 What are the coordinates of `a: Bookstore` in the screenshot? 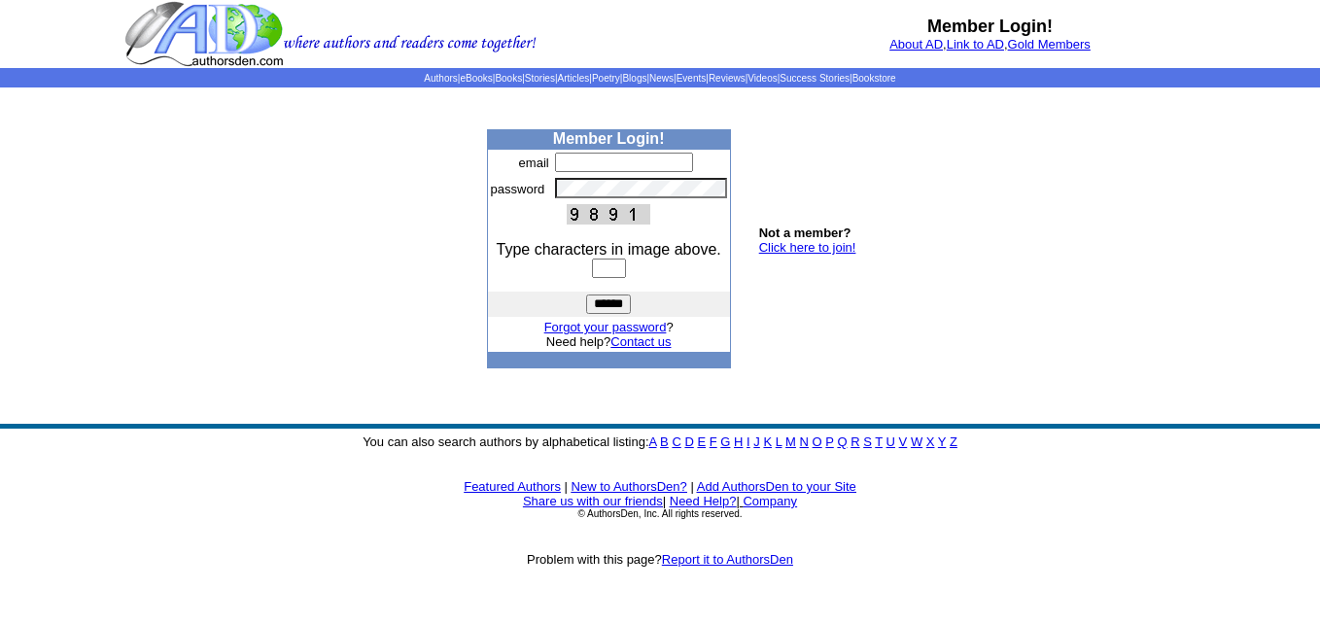 It's located at (874, 78).